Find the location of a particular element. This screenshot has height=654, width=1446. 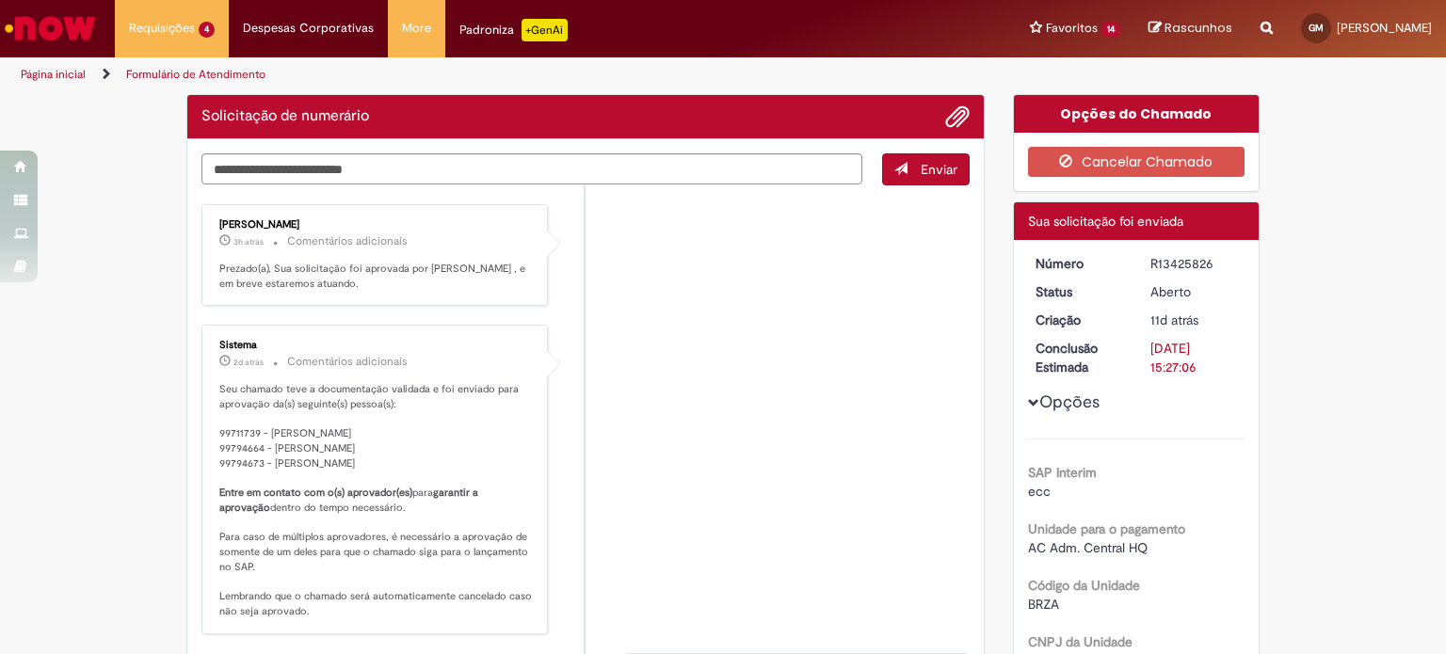

b: garantir a aprovação is located at coordinates (350, 500).